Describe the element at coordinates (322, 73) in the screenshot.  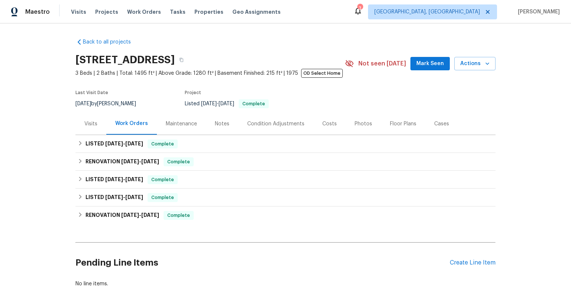
I see `span: OD Select Home` at that location.